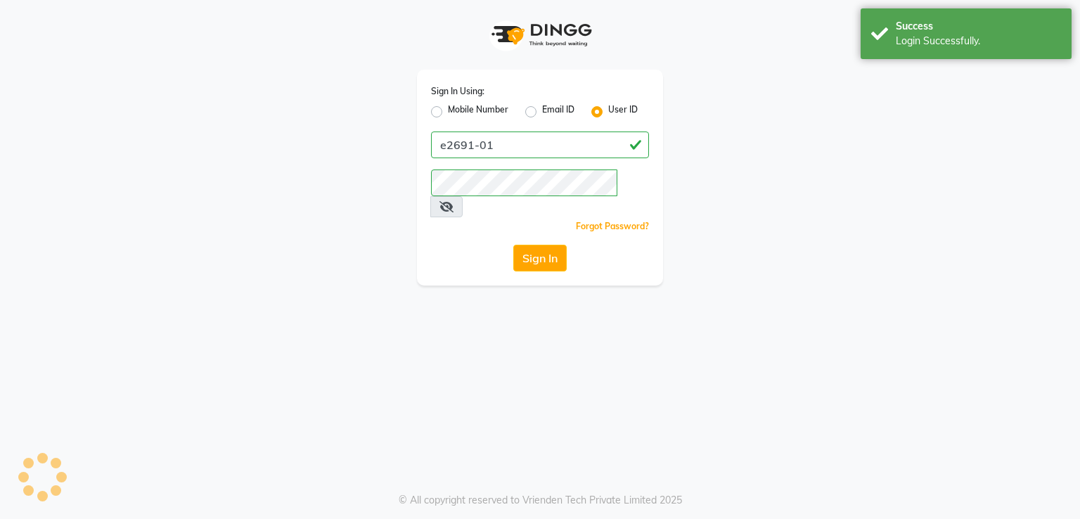 The width and height of the screenshot is (1080, 519). What do you see at coordinates (623, 112) in the screenshot?
I see `label: User ID` at bounding box center [623, 112].